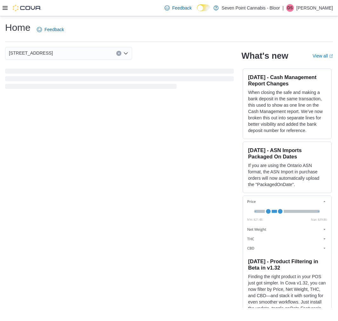 Image resolution: width=338 pixels, height=321 pixels. I want to click on span: DS, so click(290, 8).